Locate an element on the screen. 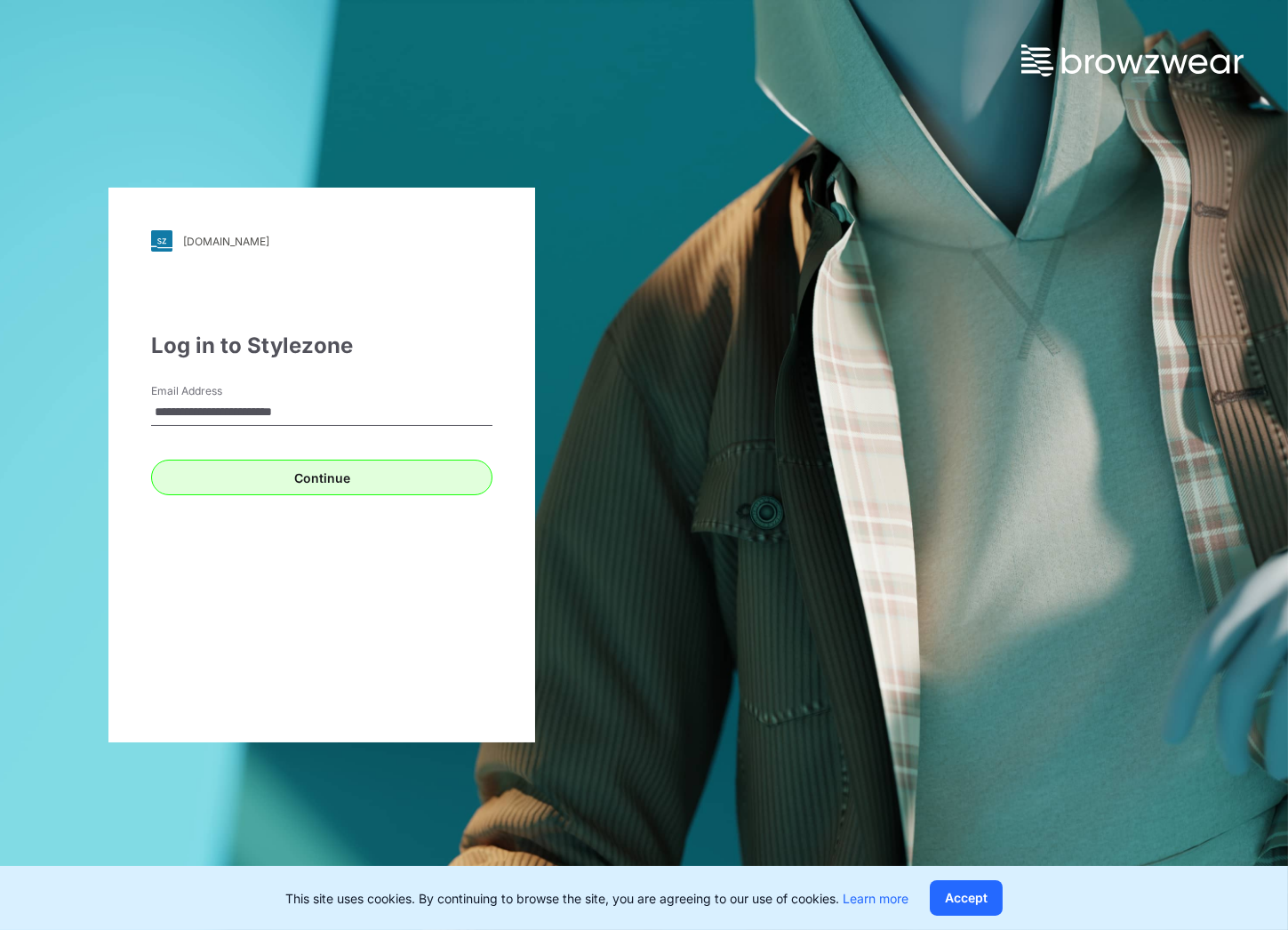 The height and width of the screenshot is (930, 1288). img: browzwear-logo.73288ffb.svg is located at coordinates (1133, 60).